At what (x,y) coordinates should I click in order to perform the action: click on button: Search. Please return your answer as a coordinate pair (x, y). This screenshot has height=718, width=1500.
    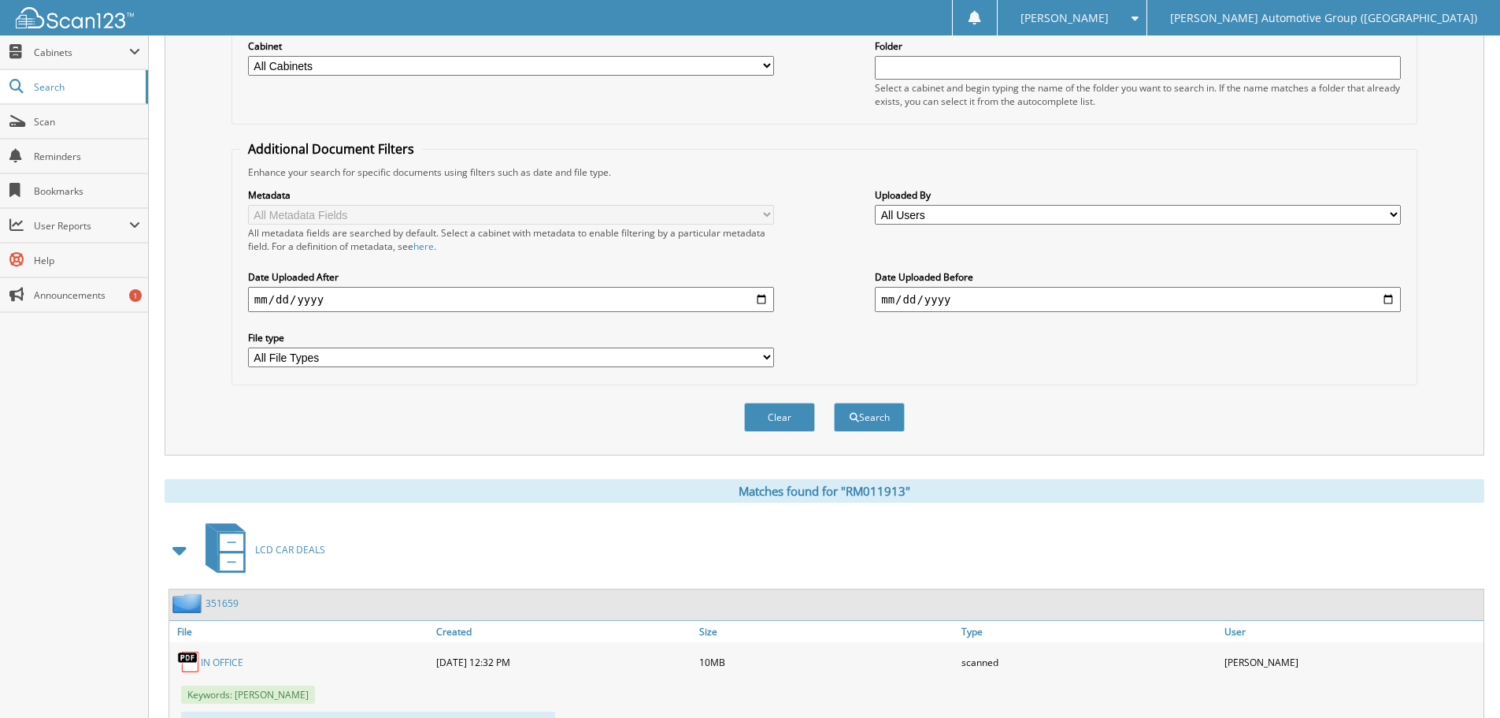
    Looking at the image, I should click on (870, 417).